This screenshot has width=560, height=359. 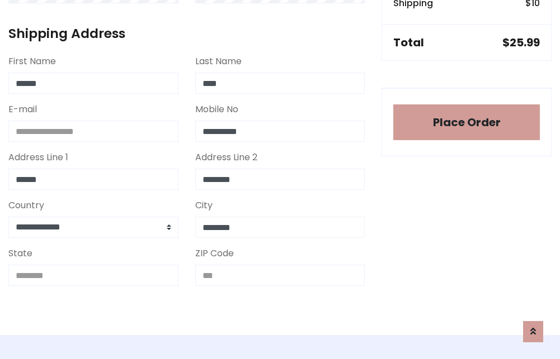 What do you see at coordinates (38, 158) in the screenshot?
I see `label: Address Line 1` at bounding box center [38, 158].